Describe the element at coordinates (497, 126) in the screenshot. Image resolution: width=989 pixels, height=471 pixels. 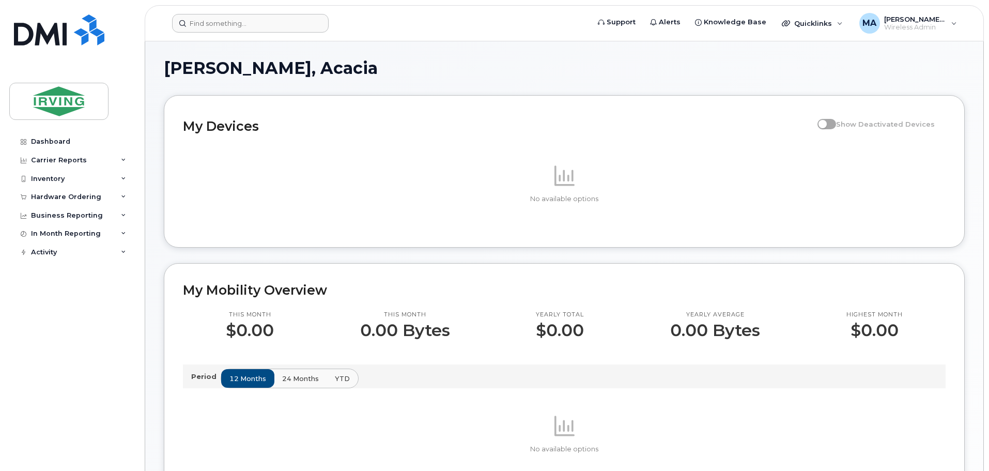
I see `h2: My Devices` at that location.